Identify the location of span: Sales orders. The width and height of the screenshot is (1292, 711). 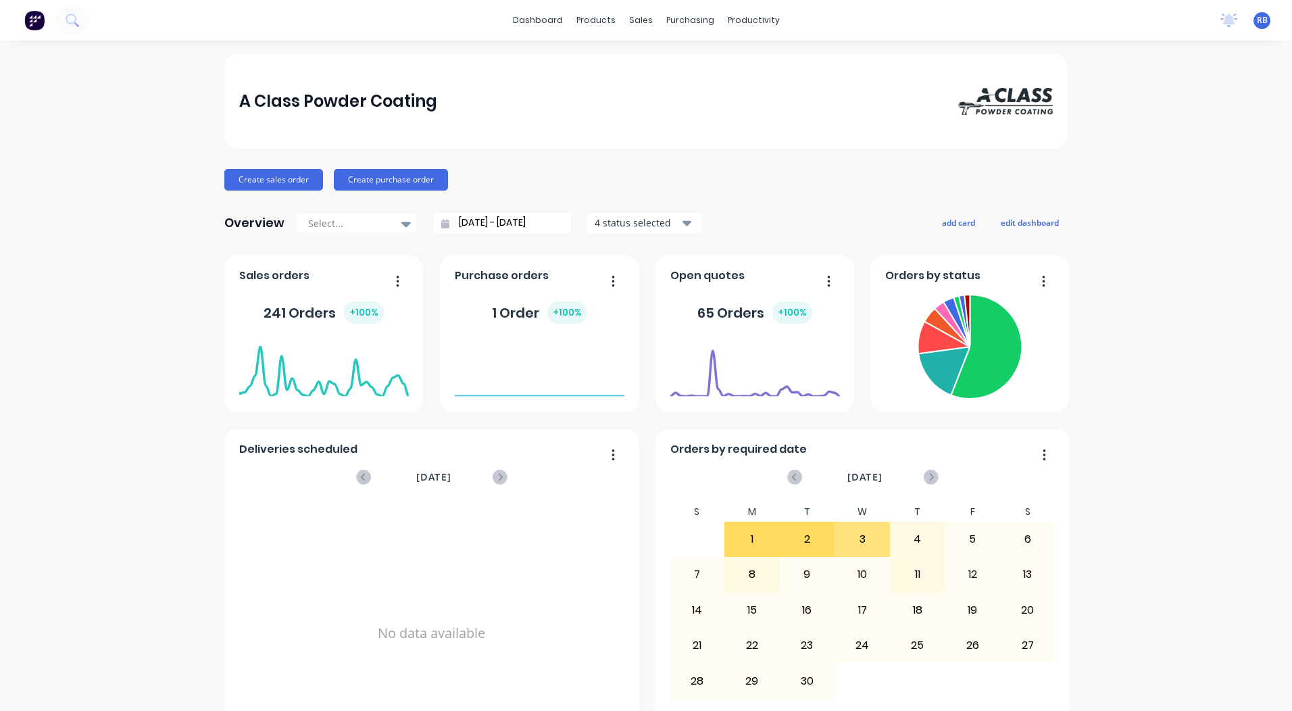
(274, 276).